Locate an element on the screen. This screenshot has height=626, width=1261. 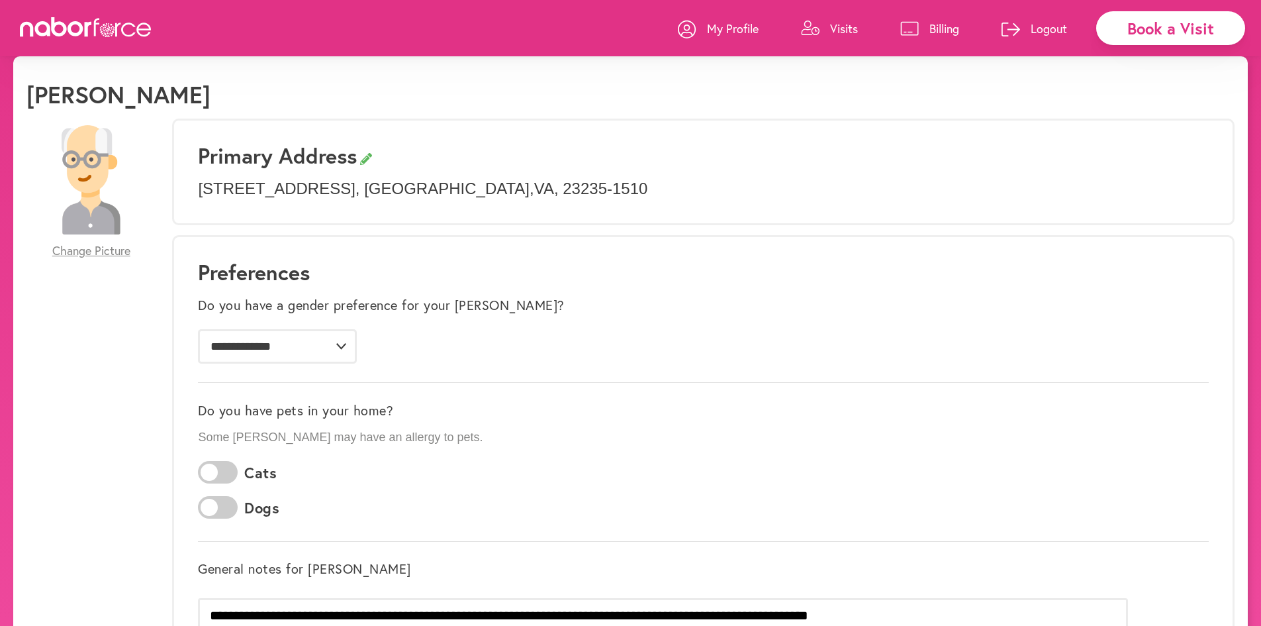
h3: Primary Address is located at coordinates (703, 156).